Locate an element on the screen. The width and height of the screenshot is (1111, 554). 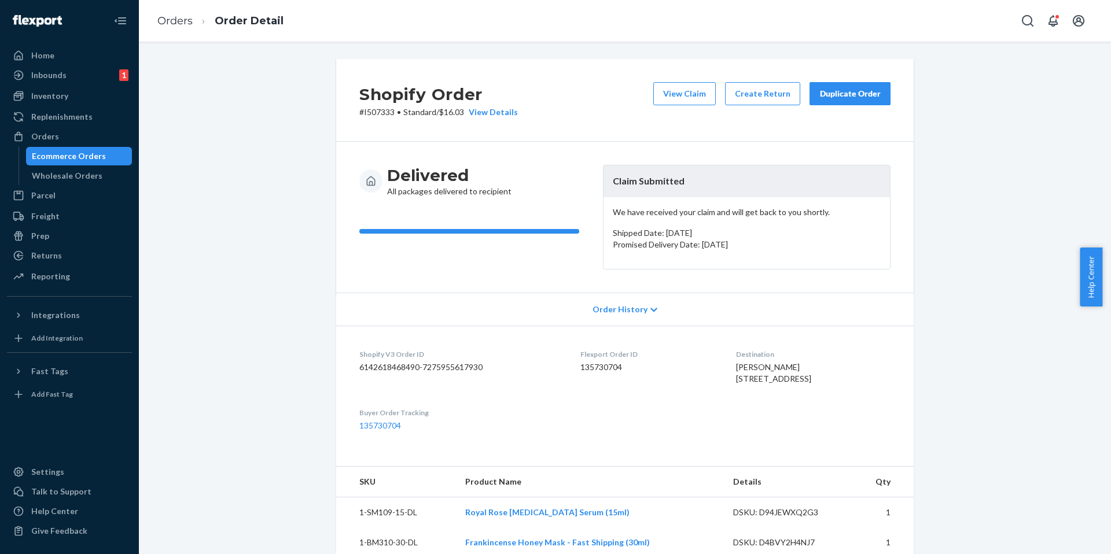
h3: Delivered is located at coordinates (449, 175).